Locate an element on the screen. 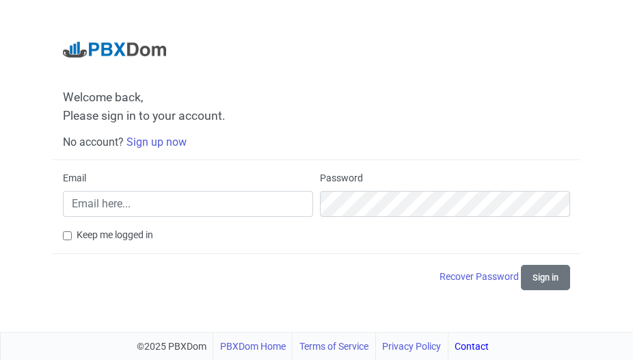 Image resolution: width=633 pixels, height=360 pixels. button: Sign in is located at coordinates (546, 277).